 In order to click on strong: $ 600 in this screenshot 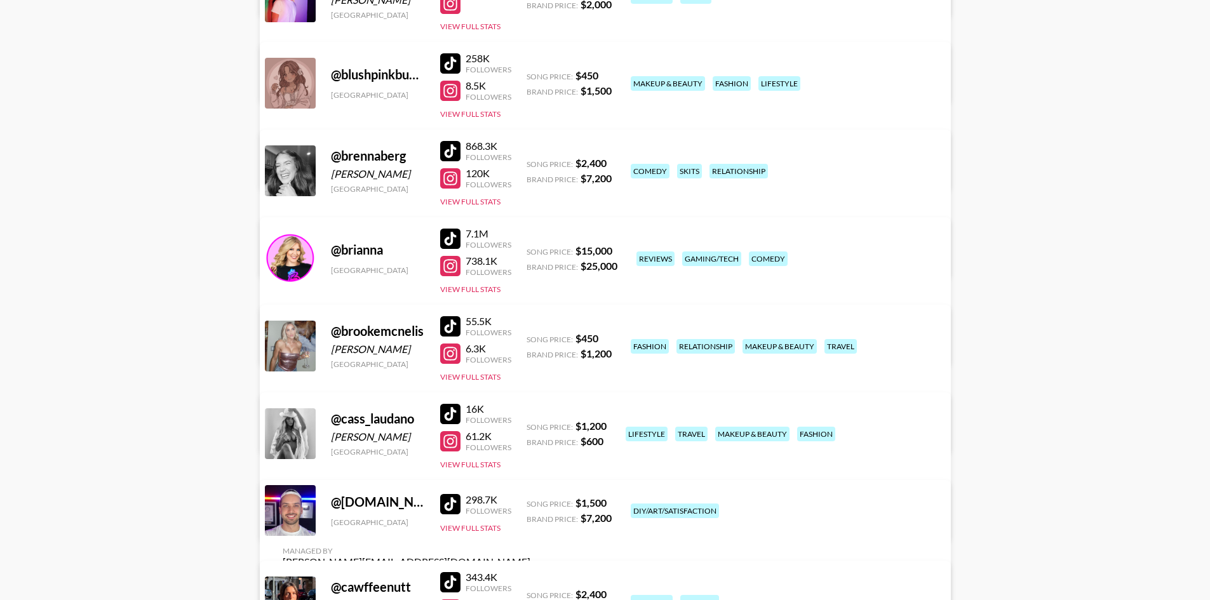, I will do `click(592, 441)`.